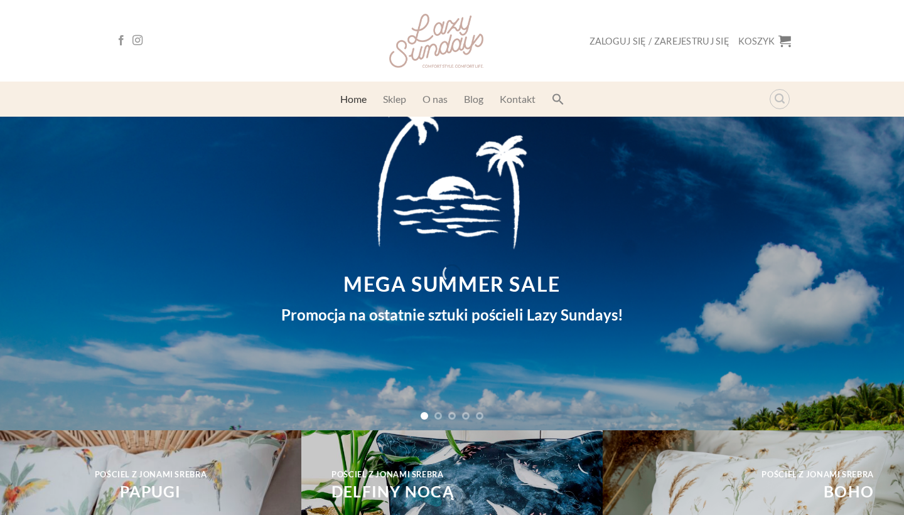 The image size is (904, 515). What do you see at coordinates (780, 99) in the screenshot?
I see `a: Wyszukiwarka` at bounding box center [780, 99].